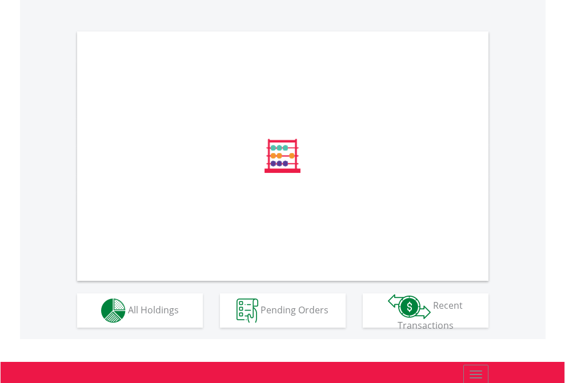 The height and width of the screenshot is (383, 565). Describe the element at coordinates (113, 311) in the screenshot. I see `img: holdings-wht.png` at that location.